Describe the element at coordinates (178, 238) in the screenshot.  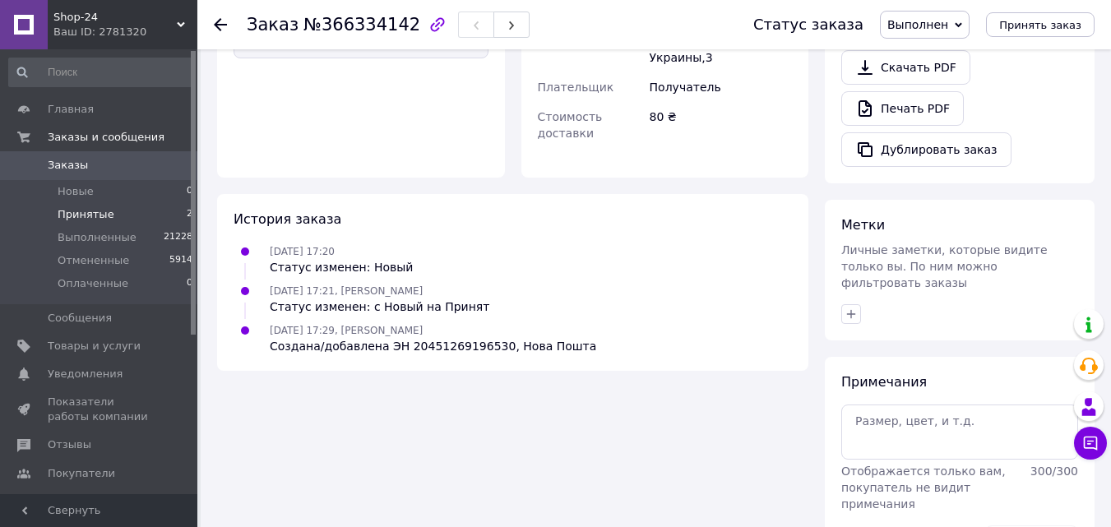
I see `span: 21228` at that location.